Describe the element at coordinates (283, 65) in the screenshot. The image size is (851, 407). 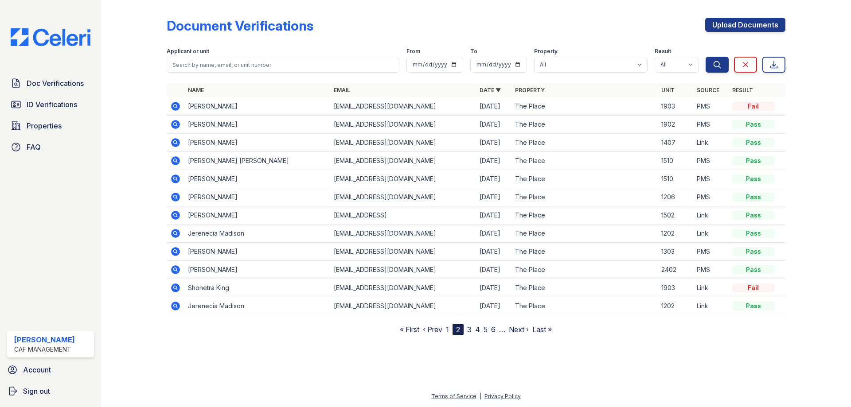
I see `input: Search by name, email, or unit number` at that location.